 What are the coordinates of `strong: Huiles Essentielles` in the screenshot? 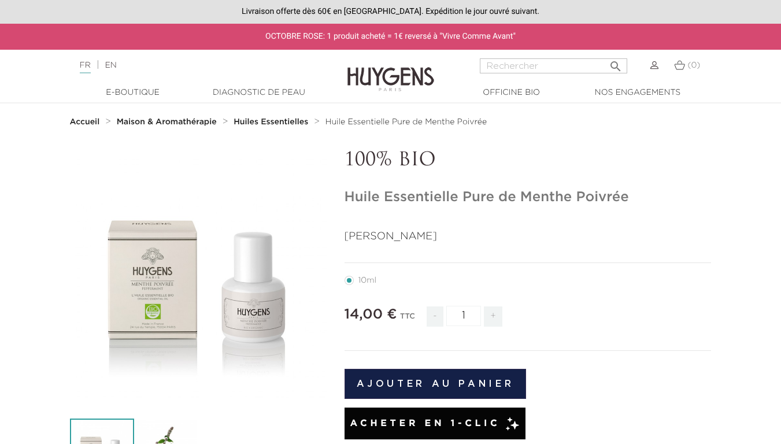 It's located at (270, 122).